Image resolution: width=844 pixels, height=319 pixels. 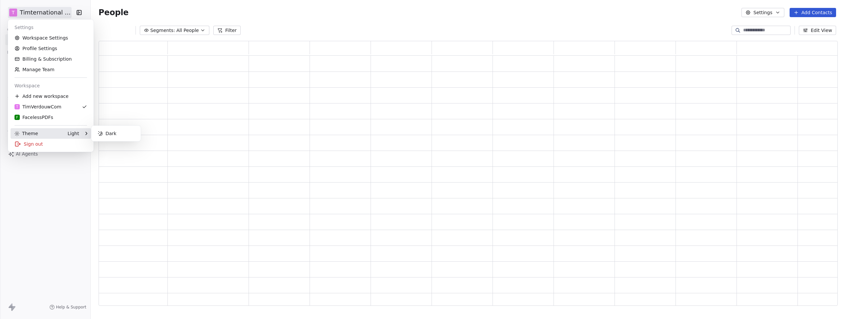 I want to click on div: Light, so click(x=73, y=134).